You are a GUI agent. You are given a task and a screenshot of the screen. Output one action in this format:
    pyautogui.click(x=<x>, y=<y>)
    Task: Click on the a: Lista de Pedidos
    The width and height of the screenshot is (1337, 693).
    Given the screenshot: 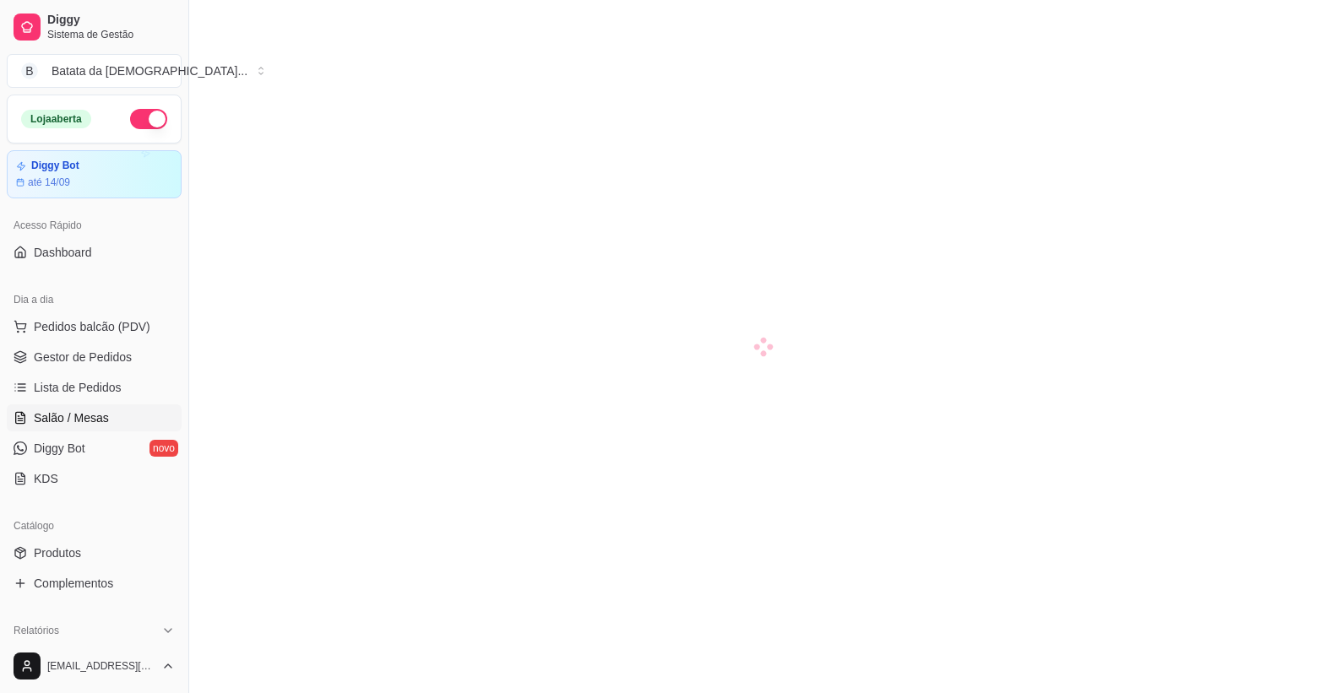 What is the action you would take?
    pyautogui.click(x=94, y=388)
    